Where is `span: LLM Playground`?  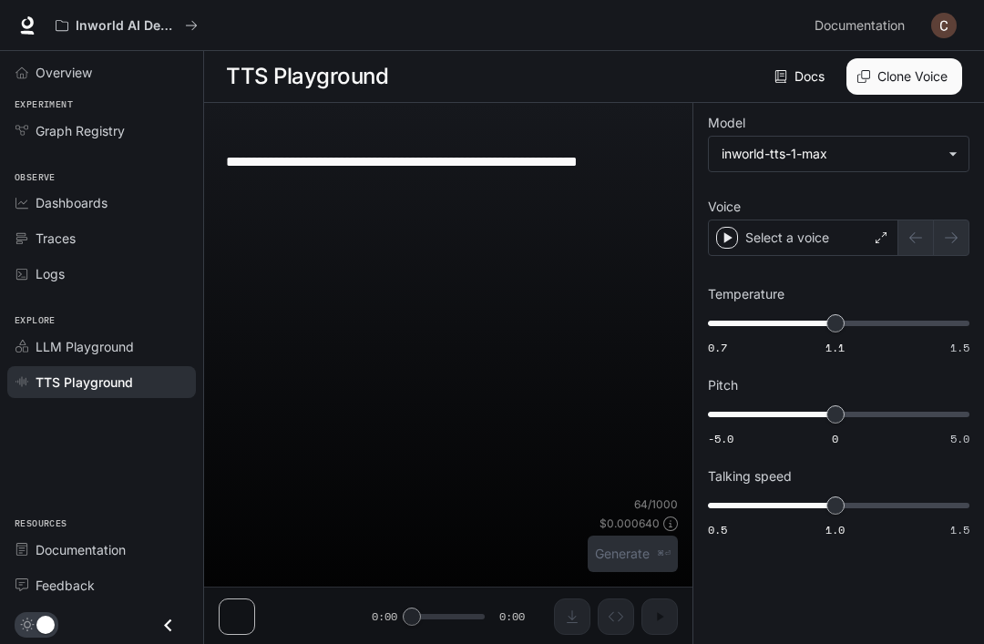
span: LLM Playground is located at coordinates (85, 346).